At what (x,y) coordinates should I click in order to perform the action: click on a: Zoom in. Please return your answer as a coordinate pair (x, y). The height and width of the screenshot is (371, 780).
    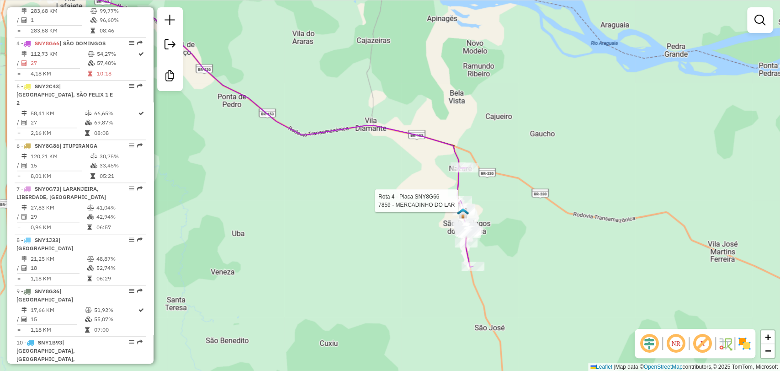
    Looking at the image, I should click on (768, 337).